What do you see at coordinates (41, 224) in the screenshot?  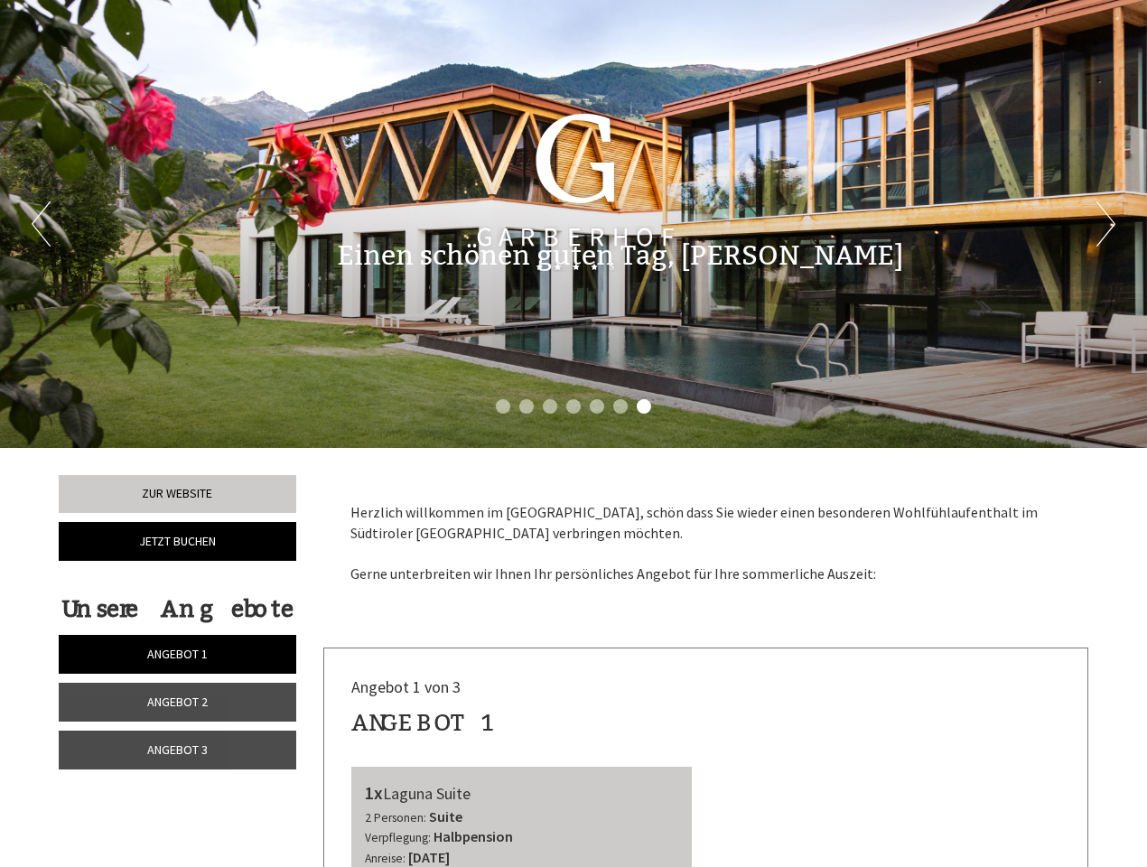 I see `button: Previous` at bounding box center [41, 224].